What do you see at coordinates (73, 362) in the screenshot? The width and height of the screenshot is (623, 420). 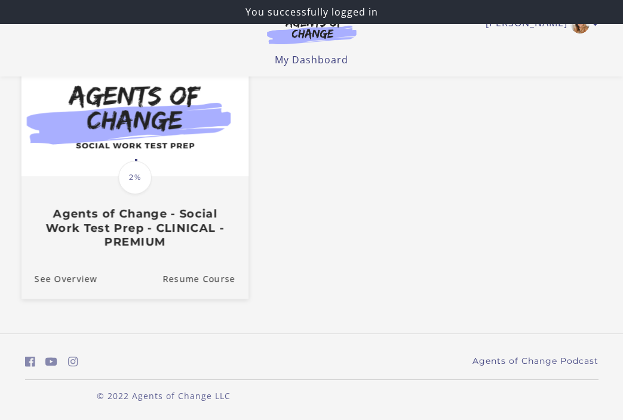 I see `i: https://www.instagram.com/agentsofchangeprep/ (Open in a new window)` at bounding box center [73, 362].